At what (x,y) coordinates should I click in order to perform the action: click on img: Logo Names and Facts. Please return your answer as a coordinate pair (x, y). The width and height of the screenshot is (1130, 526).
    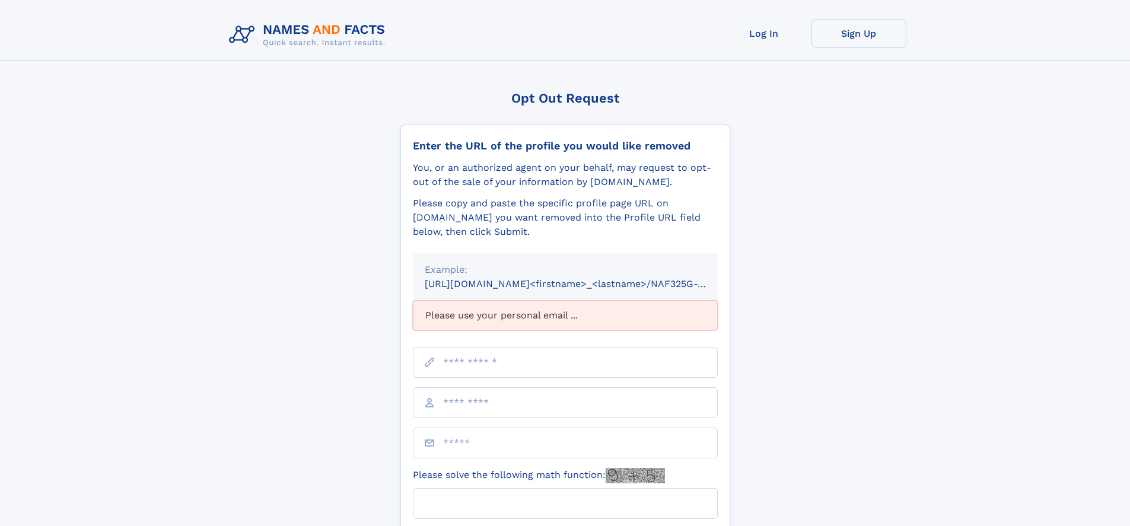
    Looking at the image, I should click on (310, 35).